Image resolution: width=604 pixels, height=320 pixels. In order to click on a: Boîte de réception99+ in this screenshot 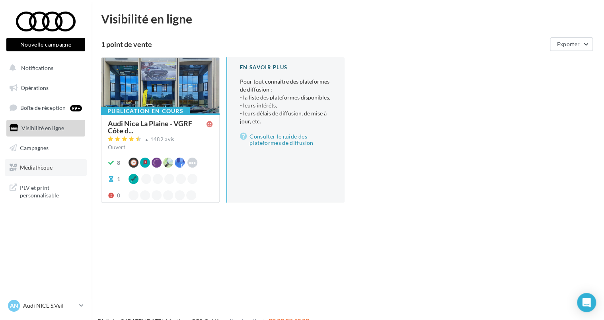, I will do `click(46, 107)`.